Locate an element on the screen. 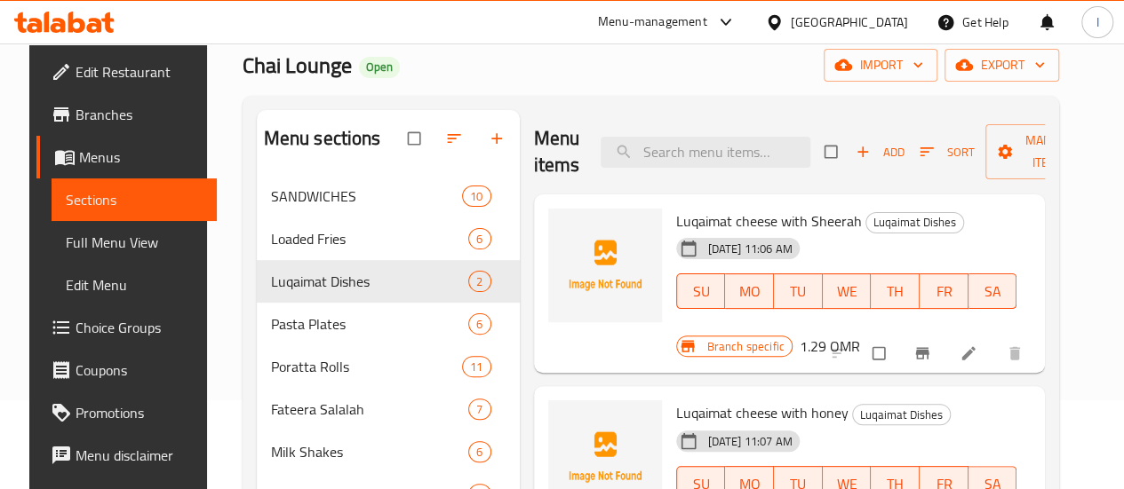  button: delete is located at coordinates (1016, 354).